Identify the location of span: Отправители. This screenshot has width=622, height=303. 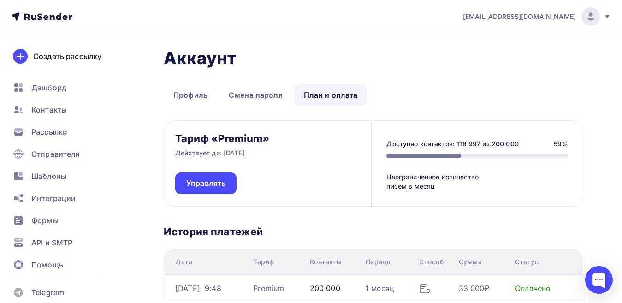
(56, 154).